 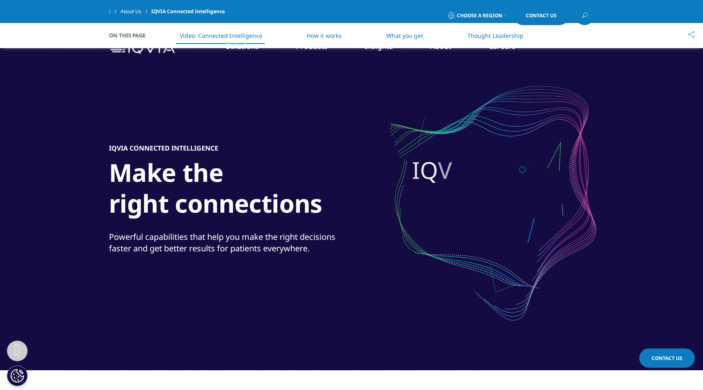 What do you see at coordinates (229, 245) in the screenshot?
I see `p: Powerful capabilities that help you make the right decisions faster and get better results for pa...` at bounding box center [229, 245].